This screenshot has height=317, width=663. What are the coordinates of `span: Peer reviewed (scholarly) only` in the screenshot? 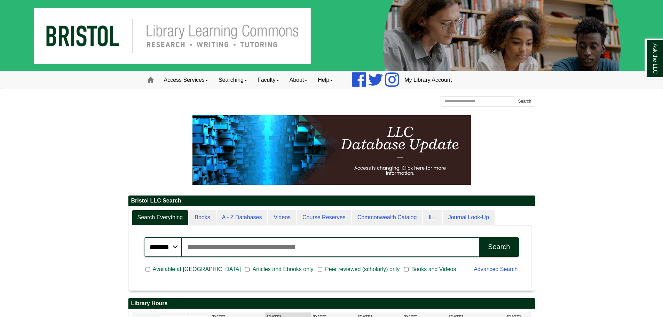 It's located at (362, 269).